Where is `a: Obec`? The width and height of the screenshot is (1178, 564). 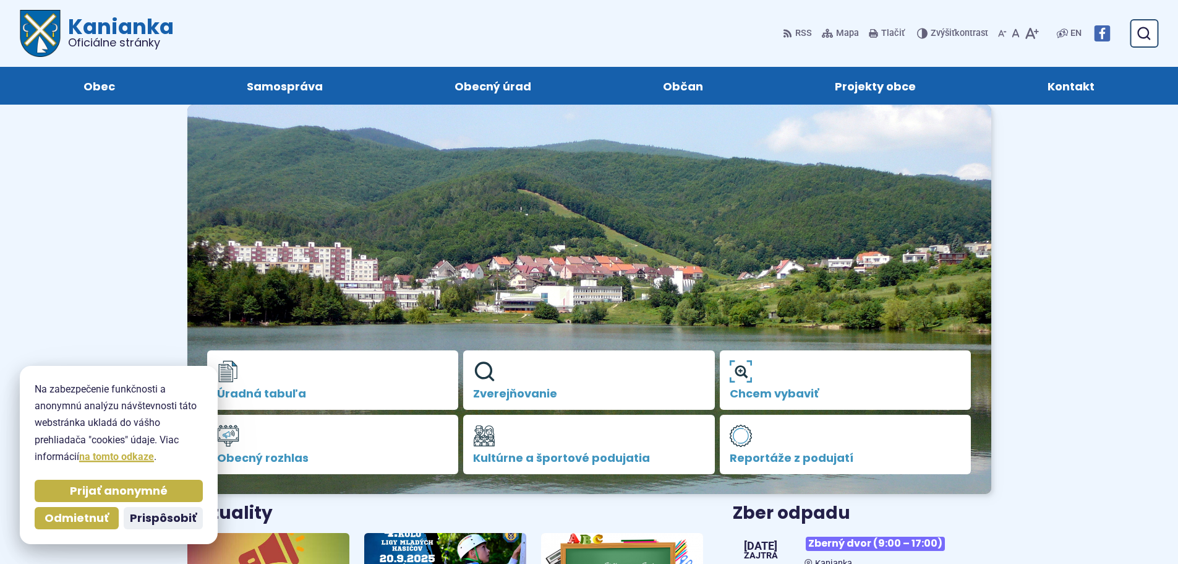 a: Obec is located at coordinates (99, 85).